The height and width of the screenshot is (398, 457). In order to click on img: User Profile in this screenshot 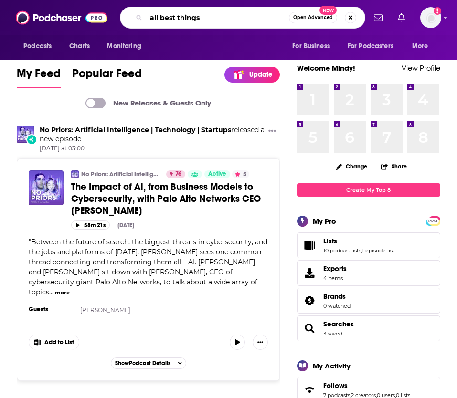, I will do `click(431, 18)`.